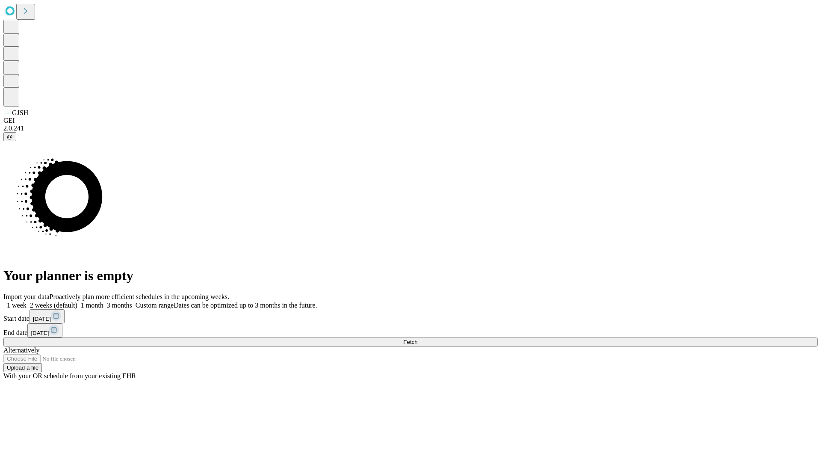 The image size is (821, 462). What do you see at coordinates (410, 342) in the screenshot?
I see `span: Fetch` at bounding box center [410, 342].